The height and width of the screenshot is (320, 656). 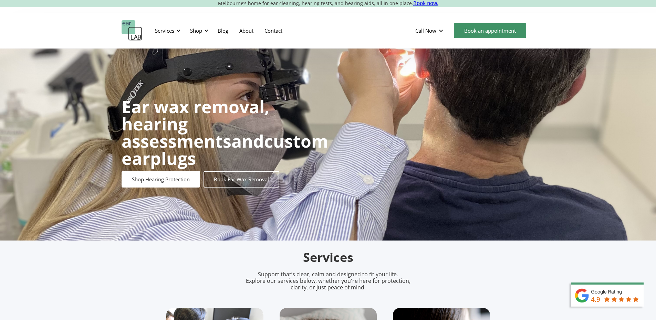 What do you see at coordinates (328, 258) in the screenshot?
I see `h2: Services` at bounding box center [328, 258].